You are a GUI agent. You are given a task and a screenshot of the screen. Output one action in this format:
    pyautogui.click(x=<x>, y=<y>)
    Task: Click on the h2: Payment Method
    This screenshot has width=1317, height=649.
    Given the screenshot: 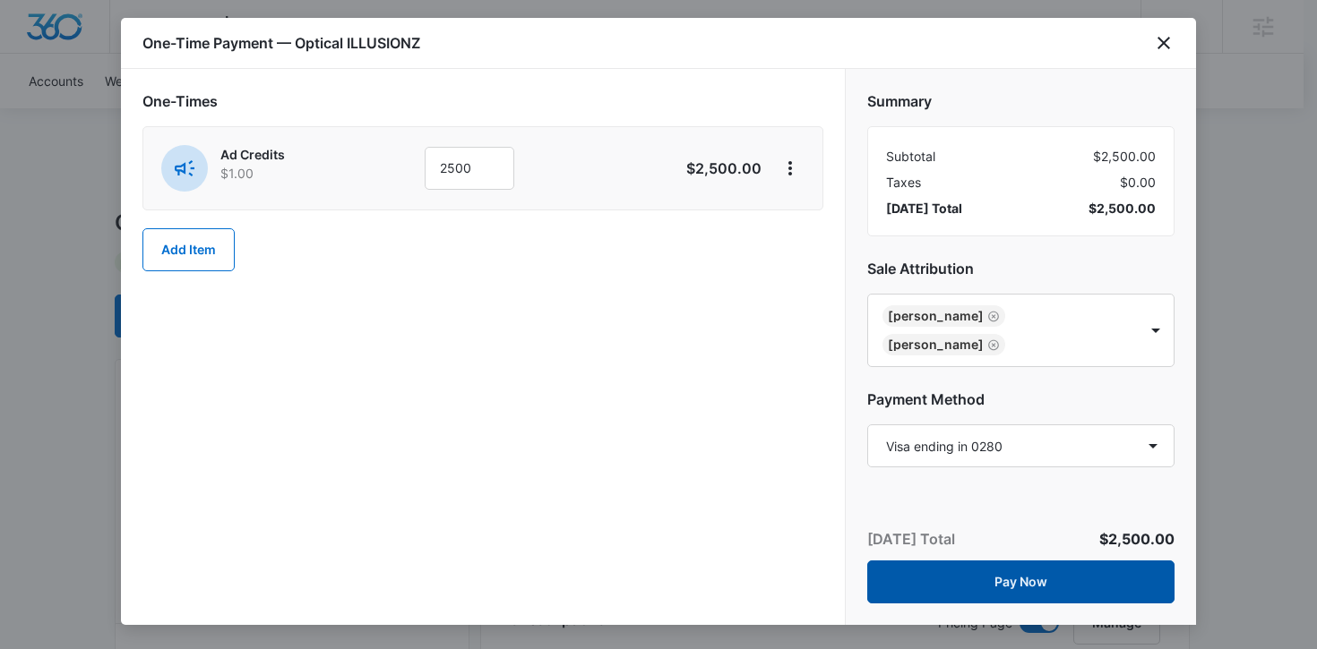 What is the action you would take?
    pyautogui.click(x=1020, y=399)
    